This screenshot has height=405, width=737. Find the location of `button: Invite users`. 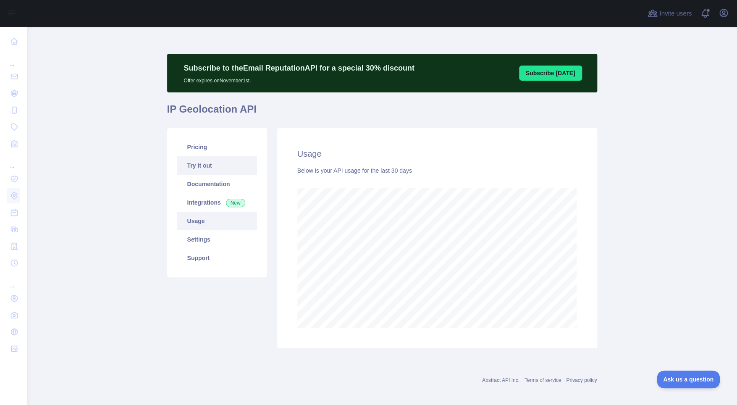

button: Invite users is located at coordinates (669, 13).